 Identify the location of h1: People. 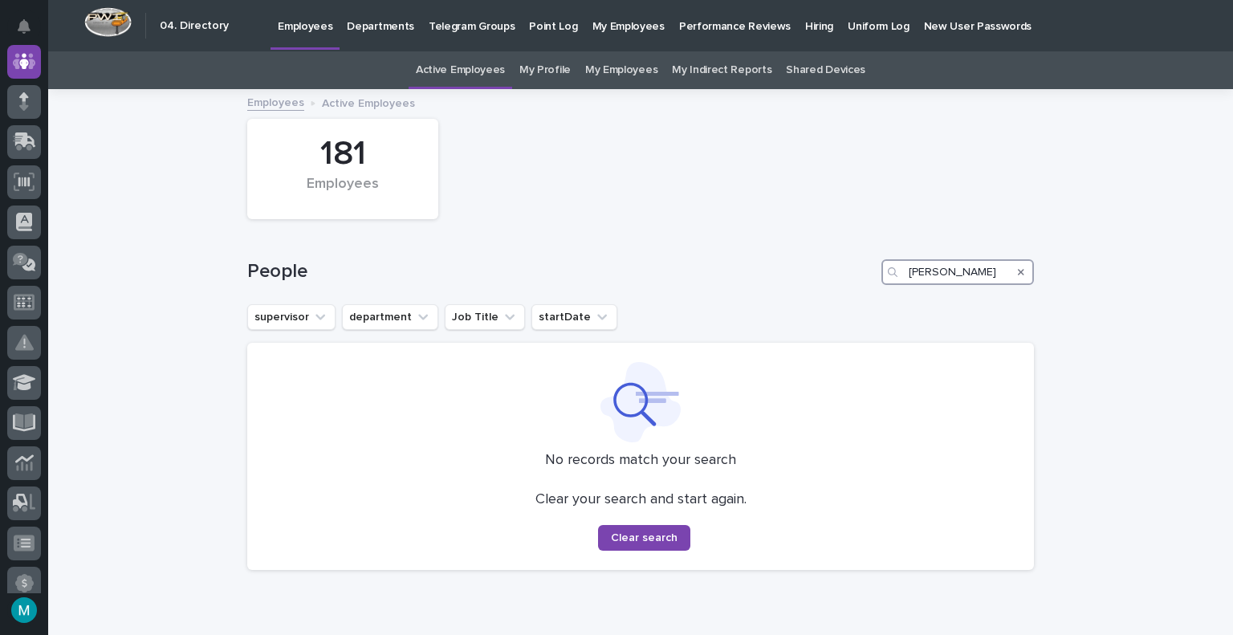
(561, 271).